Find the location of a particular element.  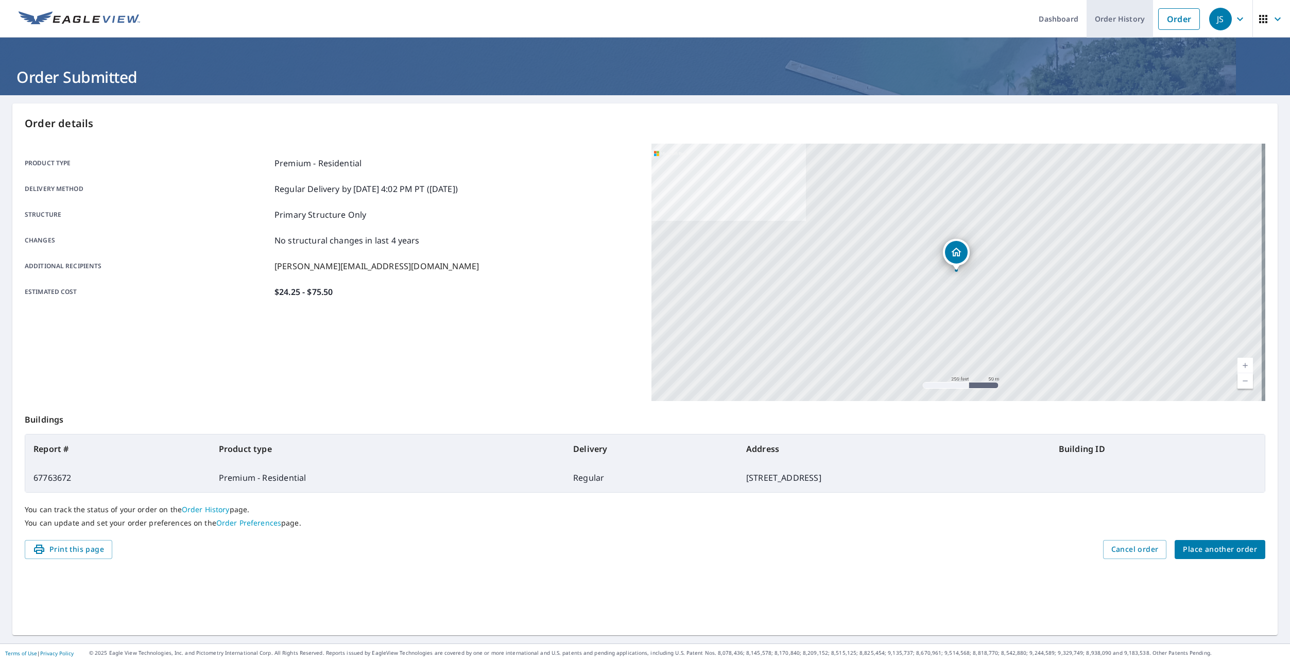

button: Place another order is located at coordinates (1220, 550).